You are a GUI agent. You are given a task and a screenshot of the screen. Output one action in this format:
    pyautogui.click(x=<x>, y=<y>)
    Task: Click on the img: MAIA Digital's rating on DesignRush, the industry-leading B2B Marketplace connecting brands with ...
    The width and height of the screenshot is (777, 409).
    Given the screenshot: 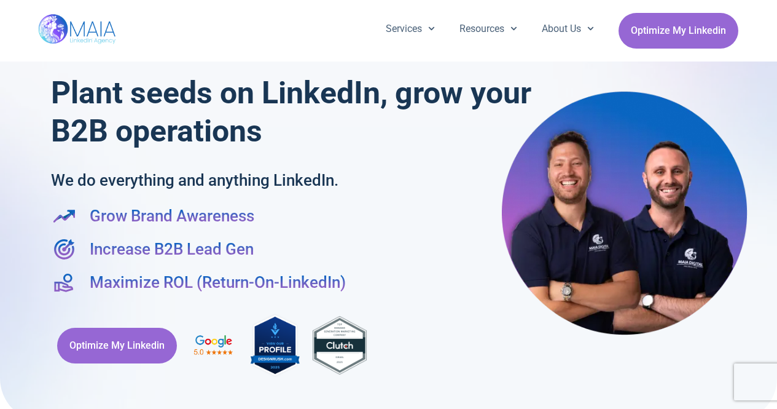 What is the action you would take?
    pyautogui.click(x=275, y=345)
    